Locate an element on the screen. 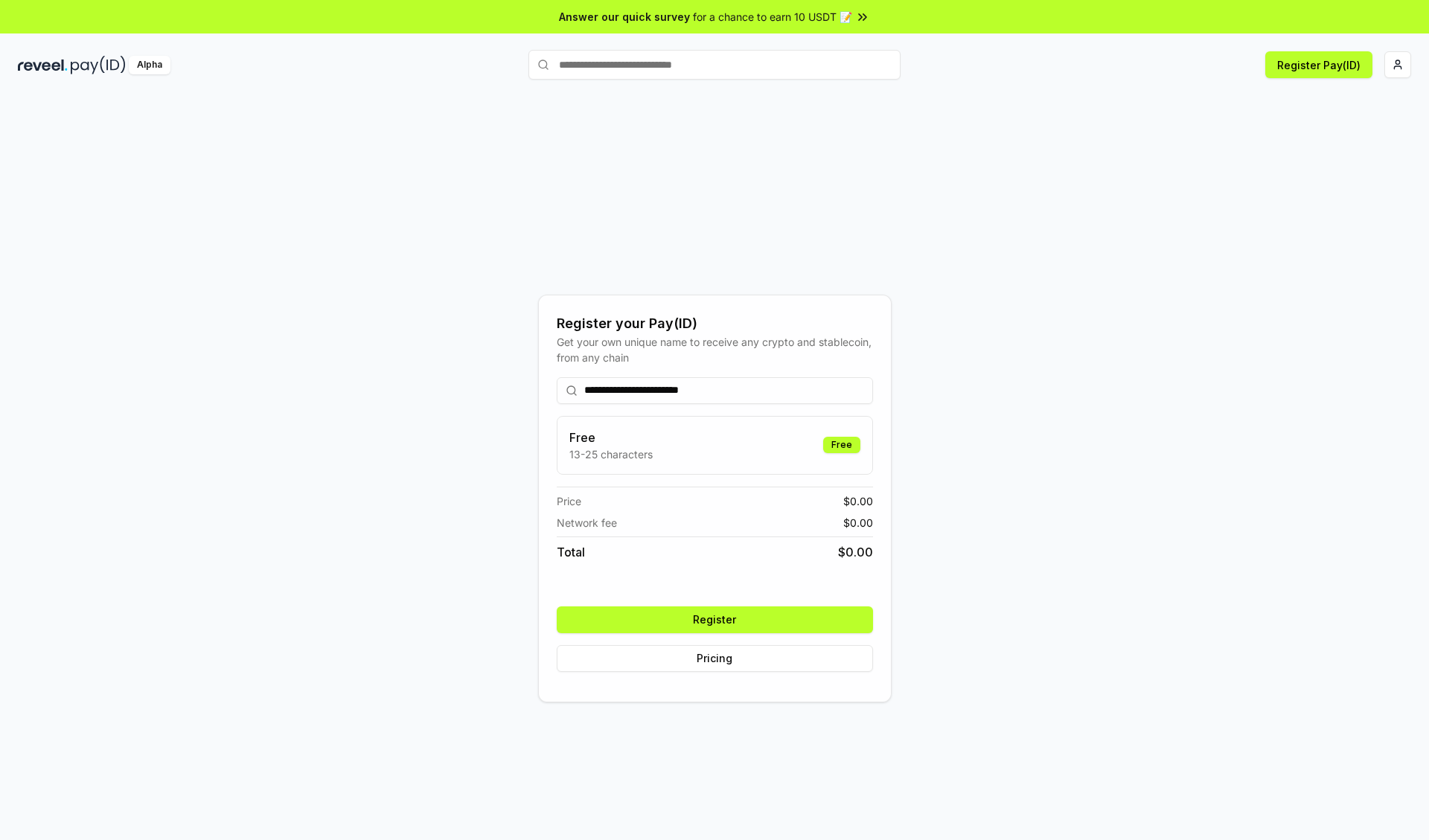  img: pay_id is located at coordinates (98, 65).